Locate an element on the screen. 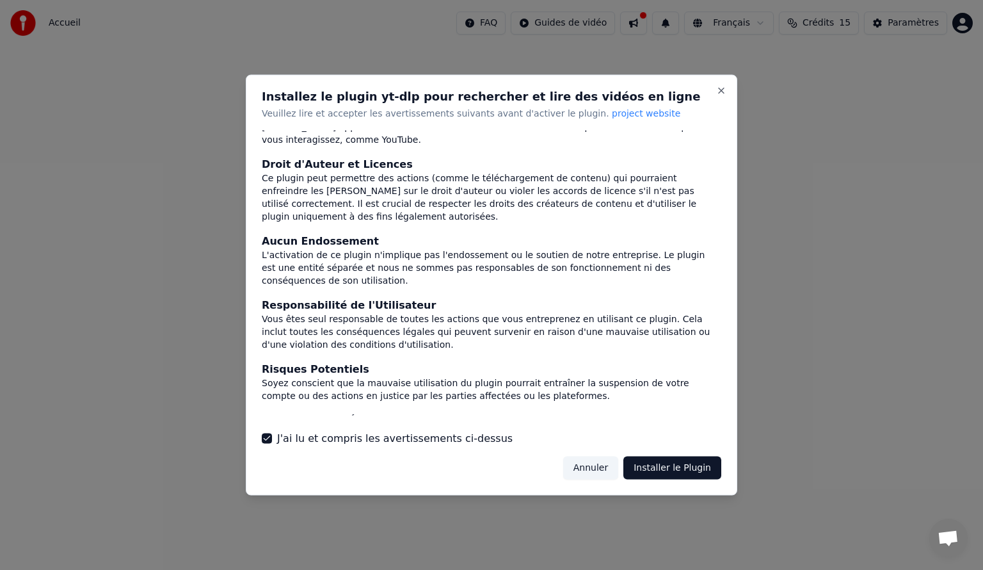  div: Risques Potentiels is located at coordinates (491, 369).